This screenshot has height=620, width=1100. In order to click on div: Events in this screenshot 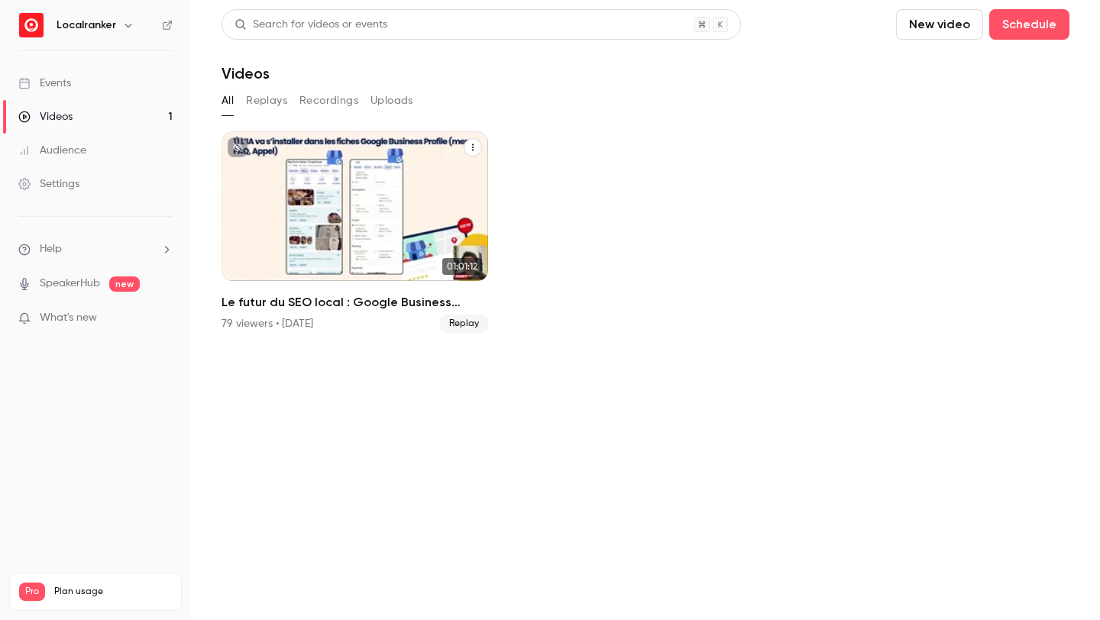, I will do `click(44, 83)`.